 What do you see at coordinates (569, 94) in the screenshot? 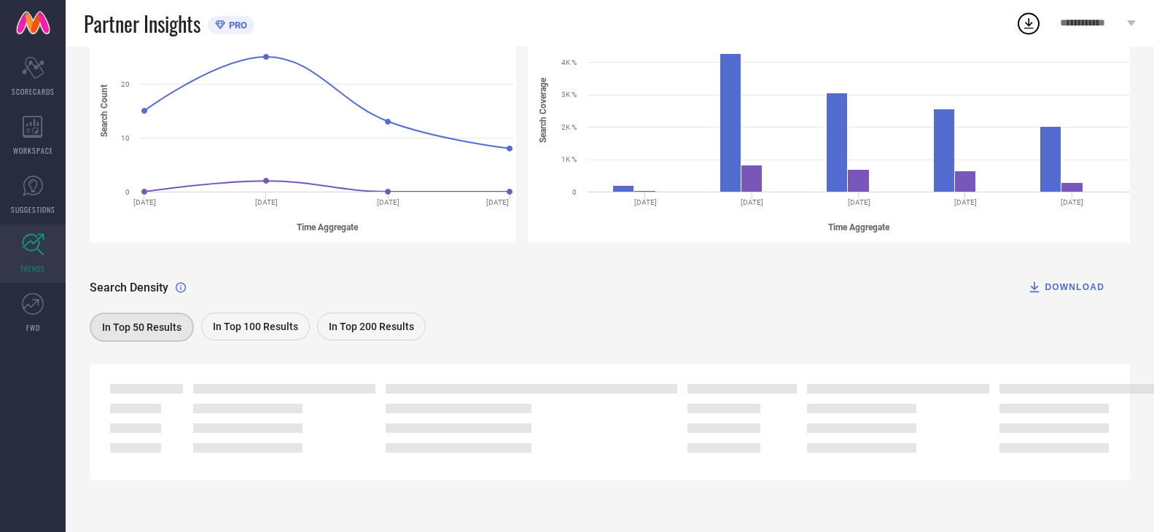
I see `text: 3K %` at bounding box center [569, 94].